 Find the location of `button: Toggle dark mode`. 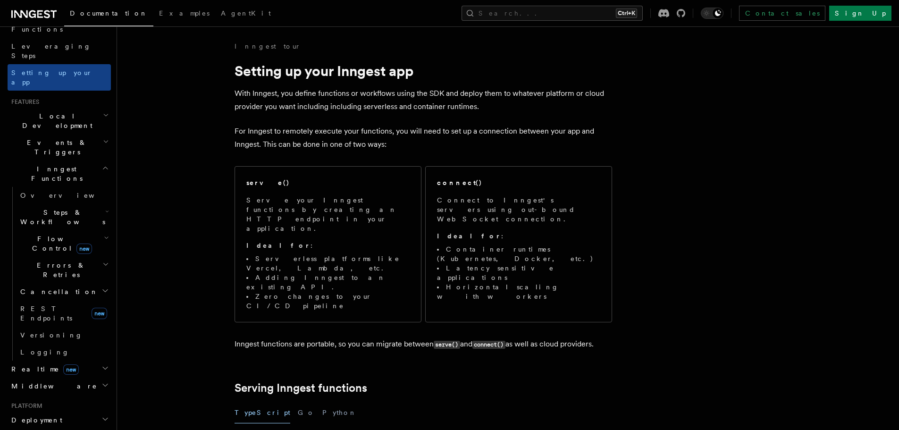

button: Toggle dark mode is located at coordinates (712, 13).